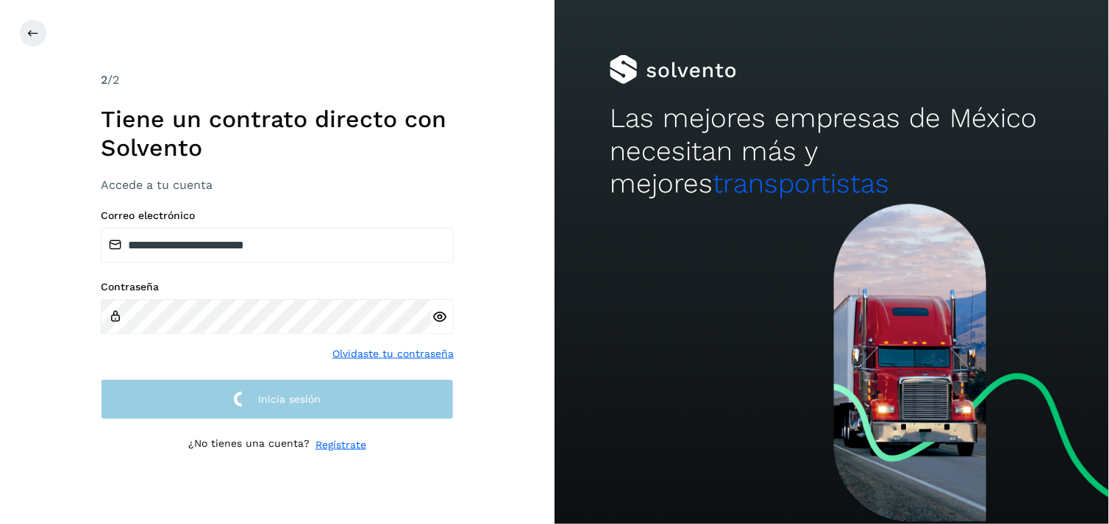 The height and width of the screenshot is (524, 1109). I want to click on button: Inicia sesión, so click(277, 399).